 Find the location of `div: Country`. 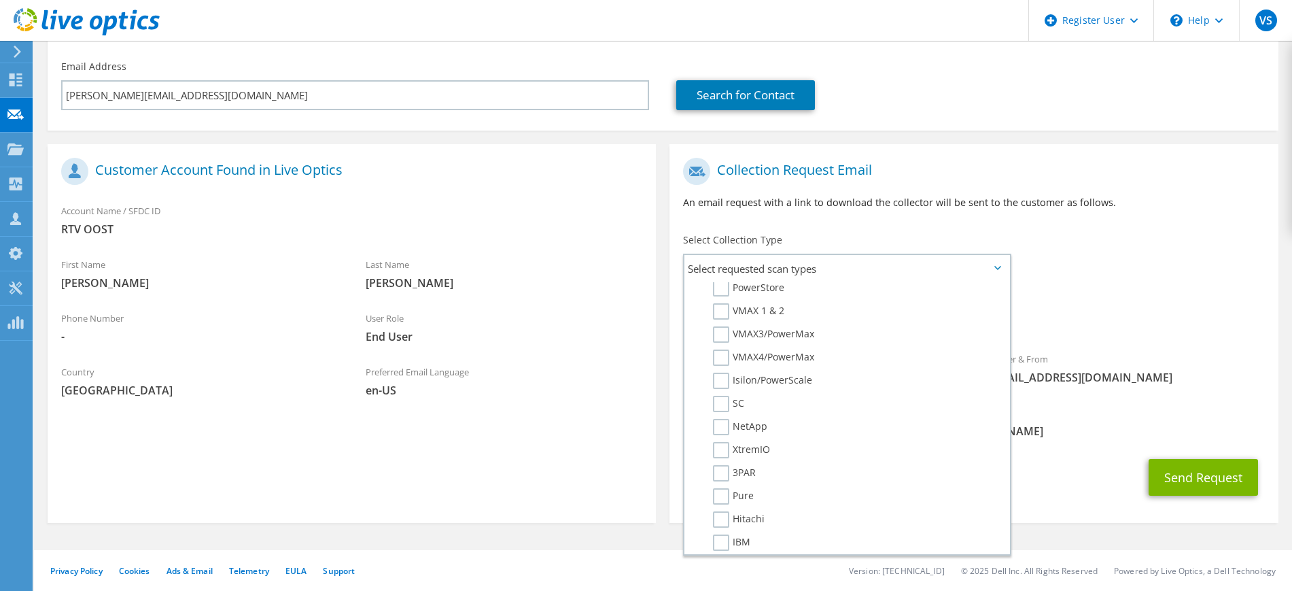

div: Country is located at coordinates (200, 381).